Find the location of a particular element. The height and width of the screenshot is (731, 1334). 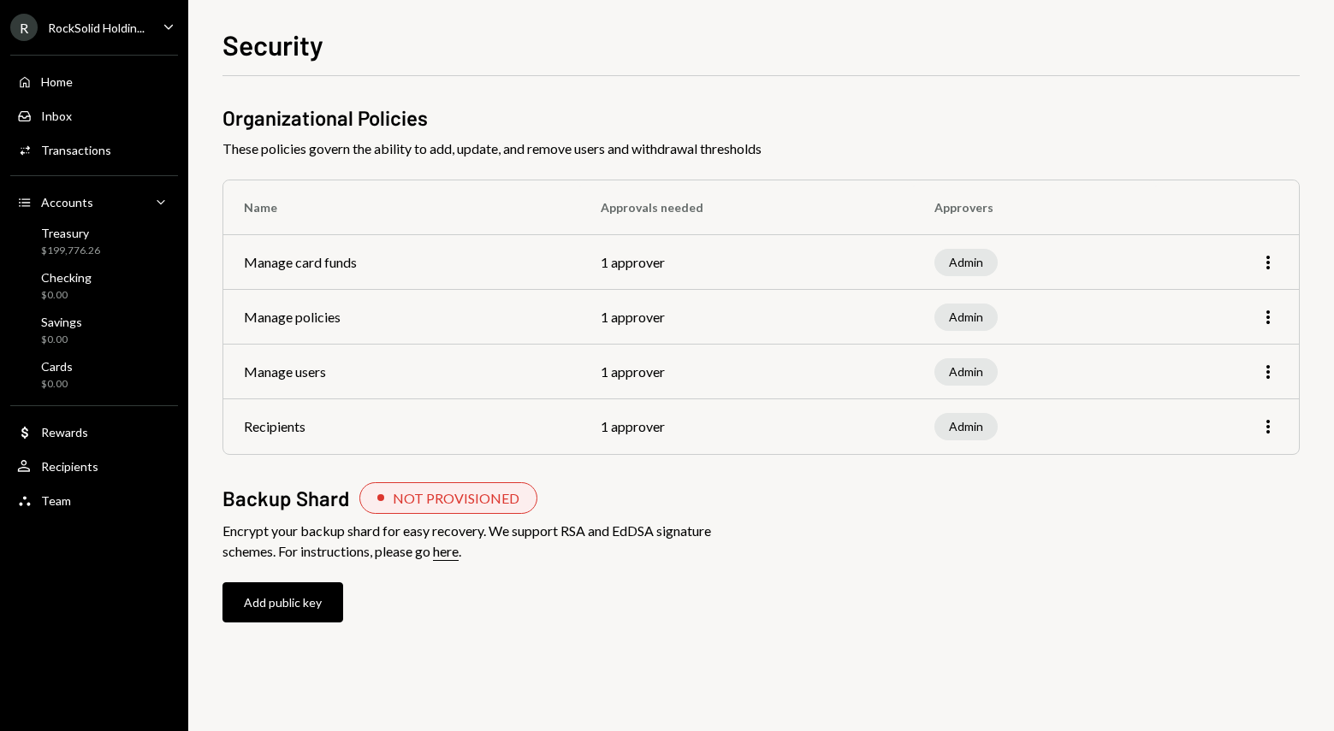

div: R is located at coordinates (24, 27).